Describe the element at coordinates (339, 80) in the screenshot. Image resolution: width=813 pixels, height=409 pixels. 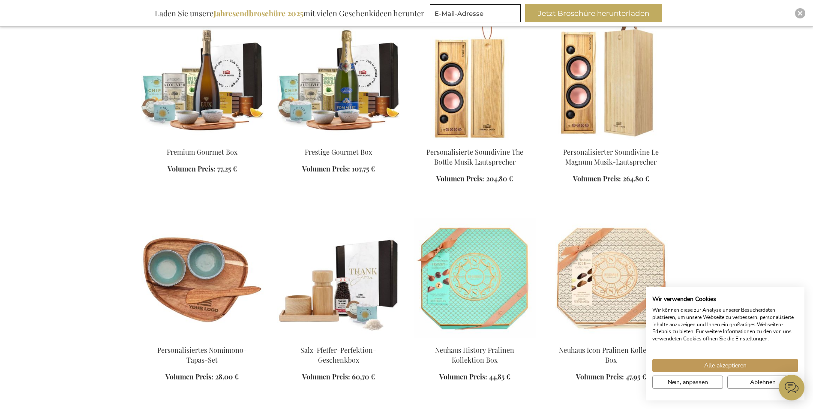
I see `img: Prestige Gourmet Box` at that location.